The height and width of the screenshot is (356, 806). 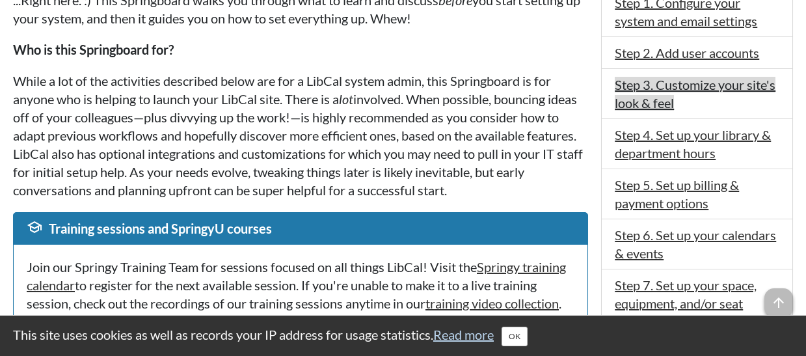 What do you see at coordinates (778, 302) in the screenshot?
I see `span: arrow_upward` at bounding box center [778, 302].